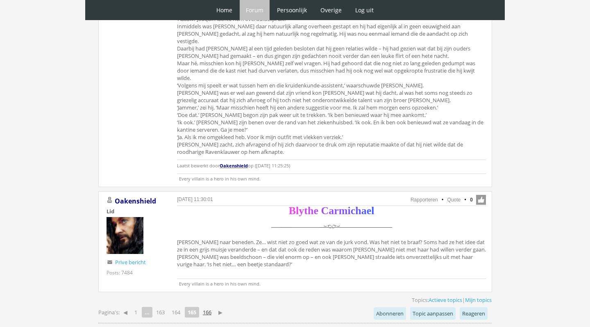 The height and width of the screenshot is (327, 590). Describe the element at coordinates (481, 200) in the screenshot. I see `span: Like deze post` at that location.